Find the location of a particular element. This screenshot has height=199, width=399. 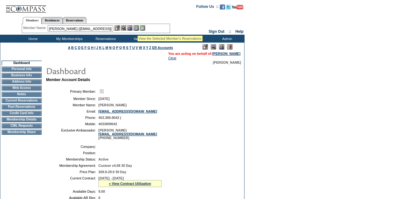

span: Active is located at coordinates (103, 159).